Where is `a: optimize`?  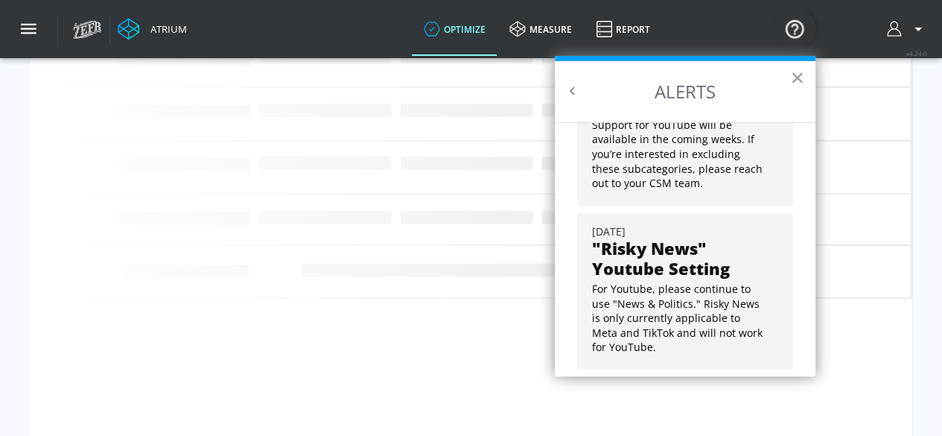 a: optimize is located at coordinates (454, 29).